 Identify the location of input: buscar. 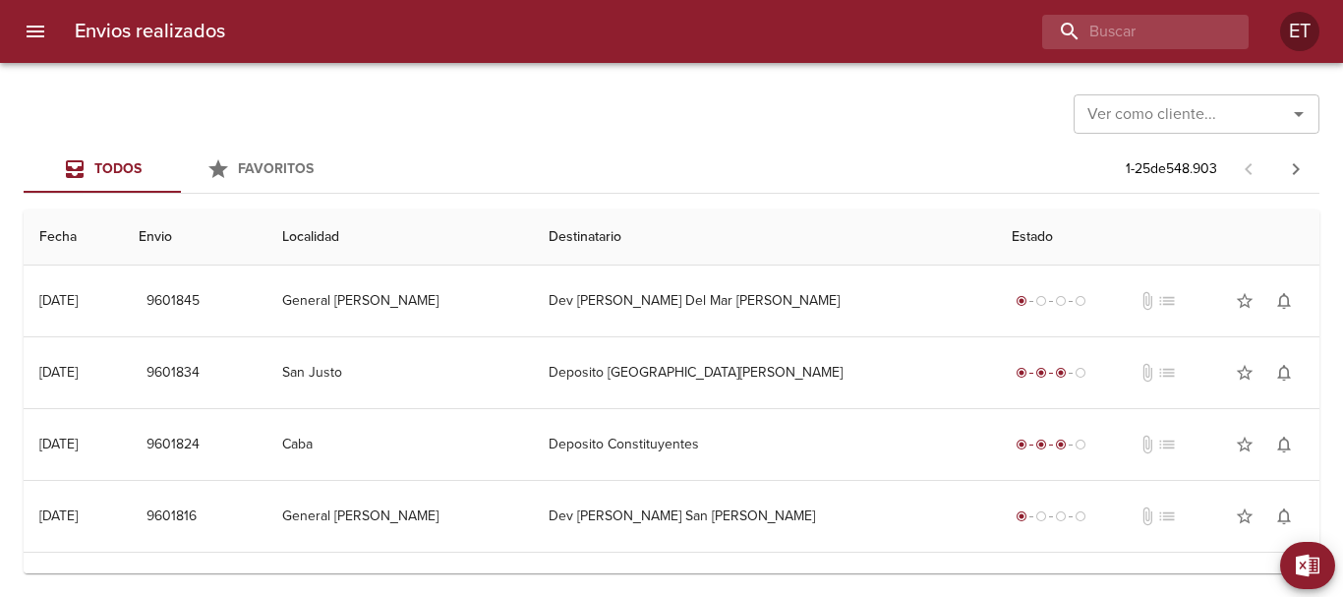
(1128, 31).